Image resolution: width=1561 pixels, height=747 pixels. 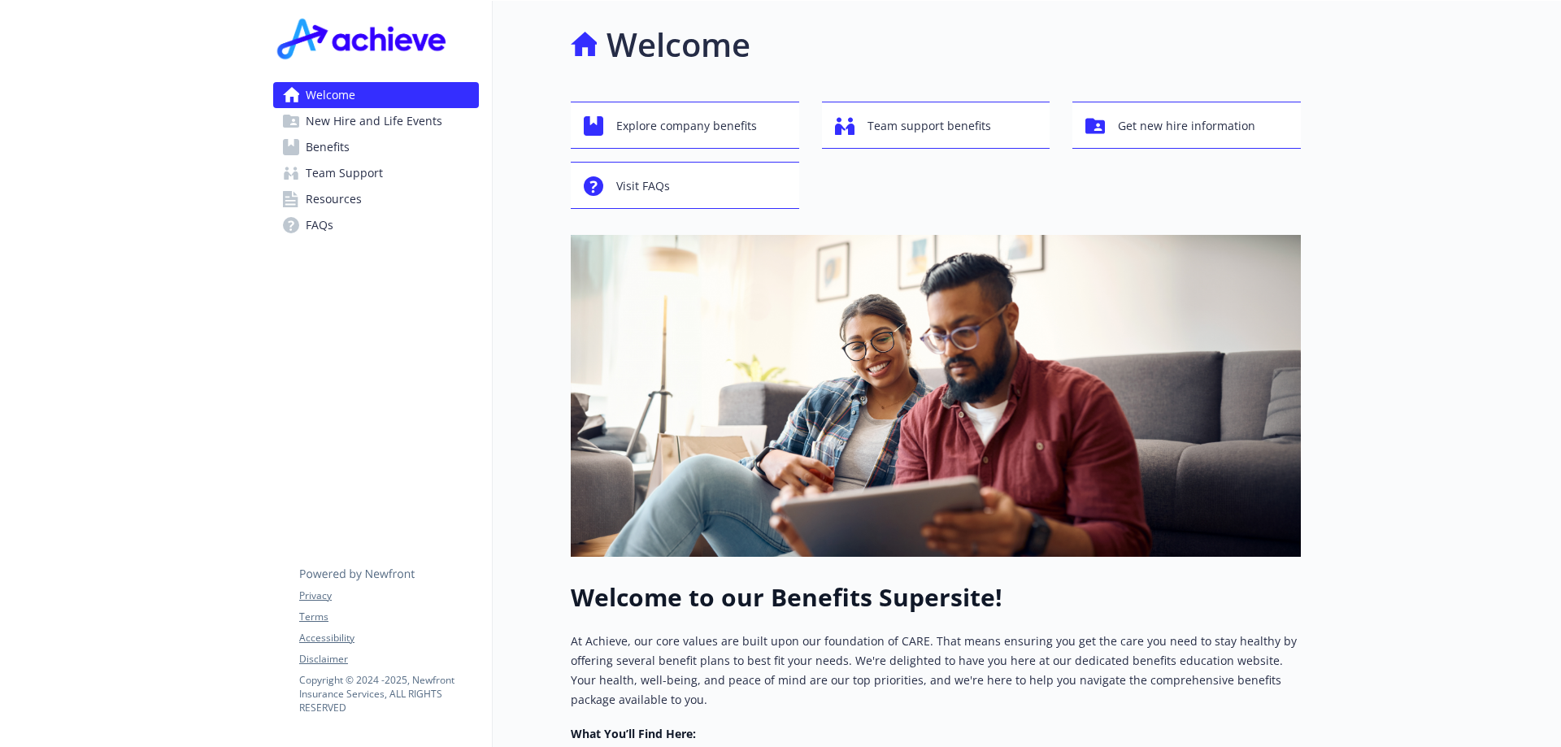 I want to click on span: Team support benefits, so click(x=929, y=126).